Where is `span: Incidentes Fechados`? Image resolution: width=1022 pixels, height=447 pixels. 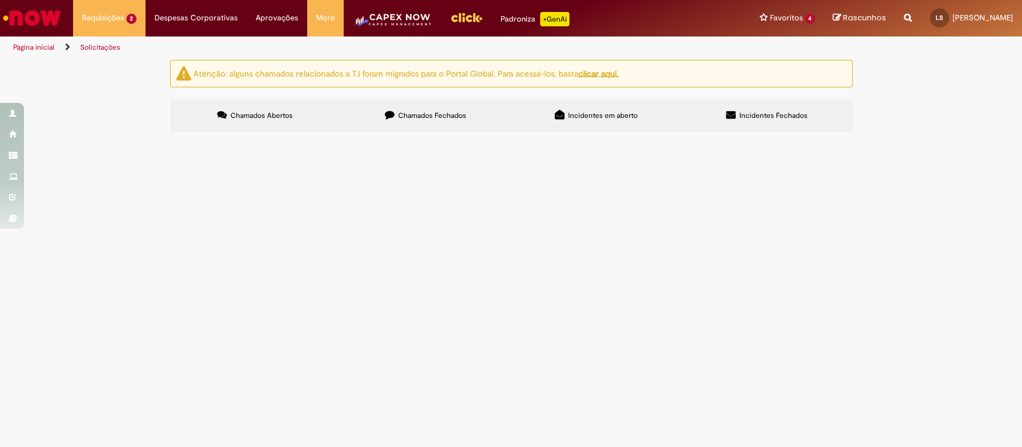
span: Incidentes Fechados is located at coordinates (773, 116).